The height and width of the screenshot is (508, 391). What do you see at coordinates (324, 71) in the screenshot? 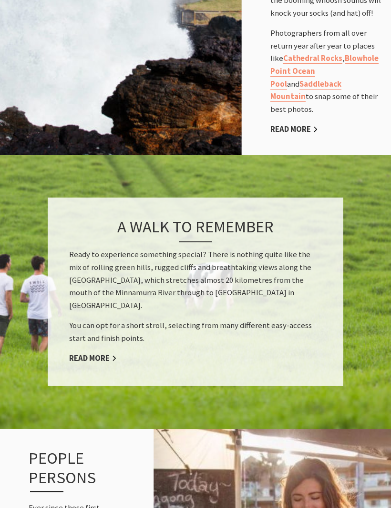
I see `a: Blowhole Point Ocean Pool` at bounding box center [324, 71].